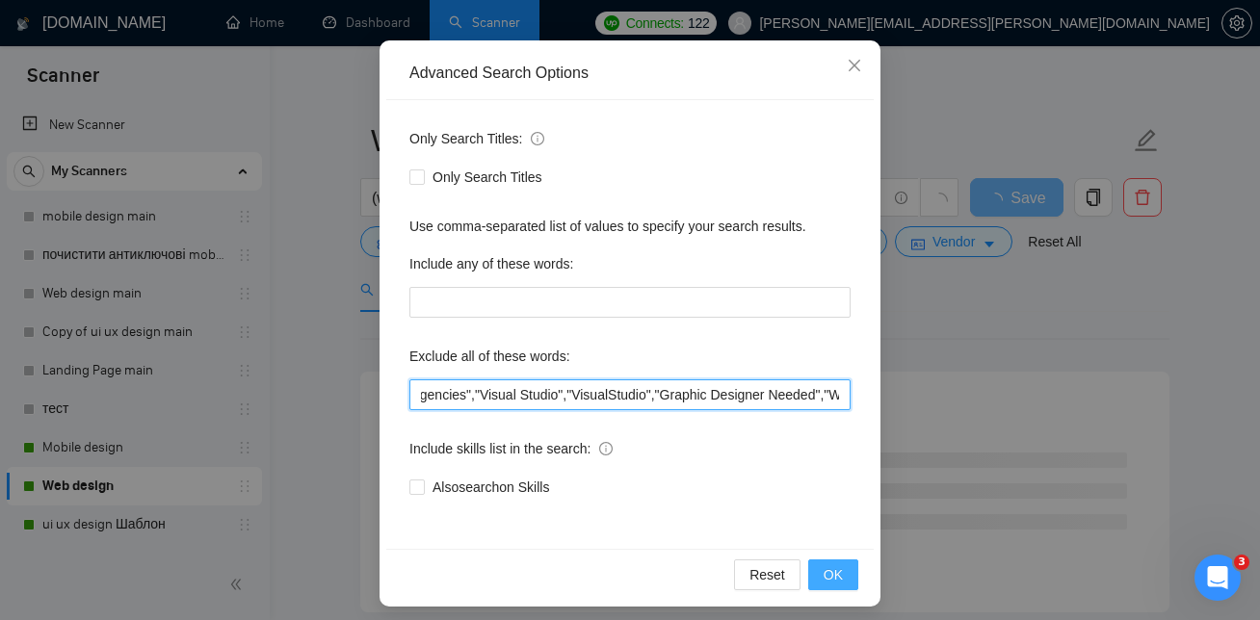  I want to click on span: Only Search Titles, so click(488, 177).